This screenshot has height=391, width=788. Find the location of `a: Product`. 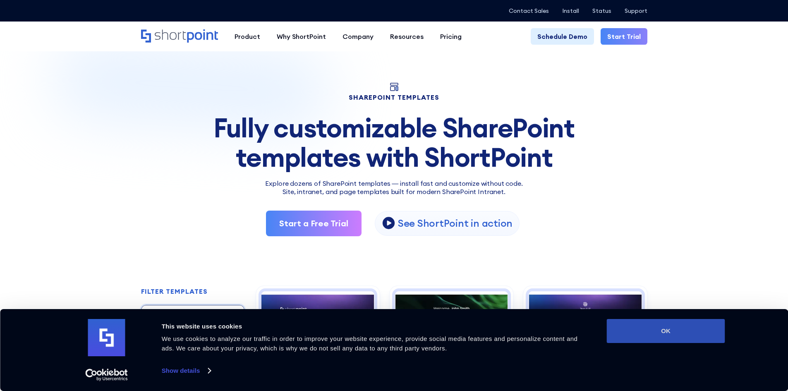

a: Product is located at coordinates (247, 36).